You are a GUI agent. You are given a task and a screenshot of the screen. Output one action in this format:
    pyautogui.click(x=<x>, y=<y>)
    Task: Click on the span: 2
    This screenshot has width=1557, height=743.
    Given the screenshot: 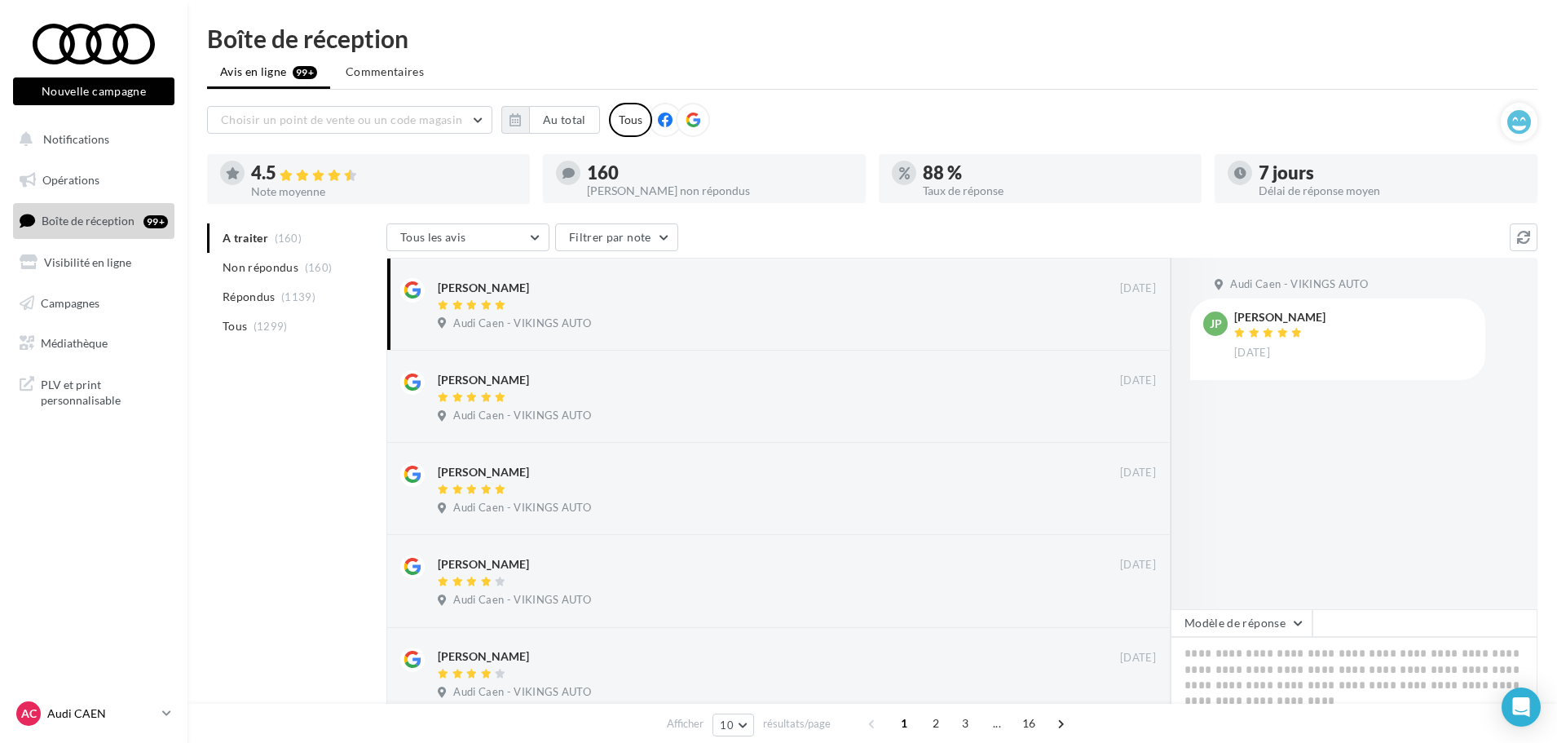 What is the action you would take?
    pyautogui.click(x=936, y=723)
    